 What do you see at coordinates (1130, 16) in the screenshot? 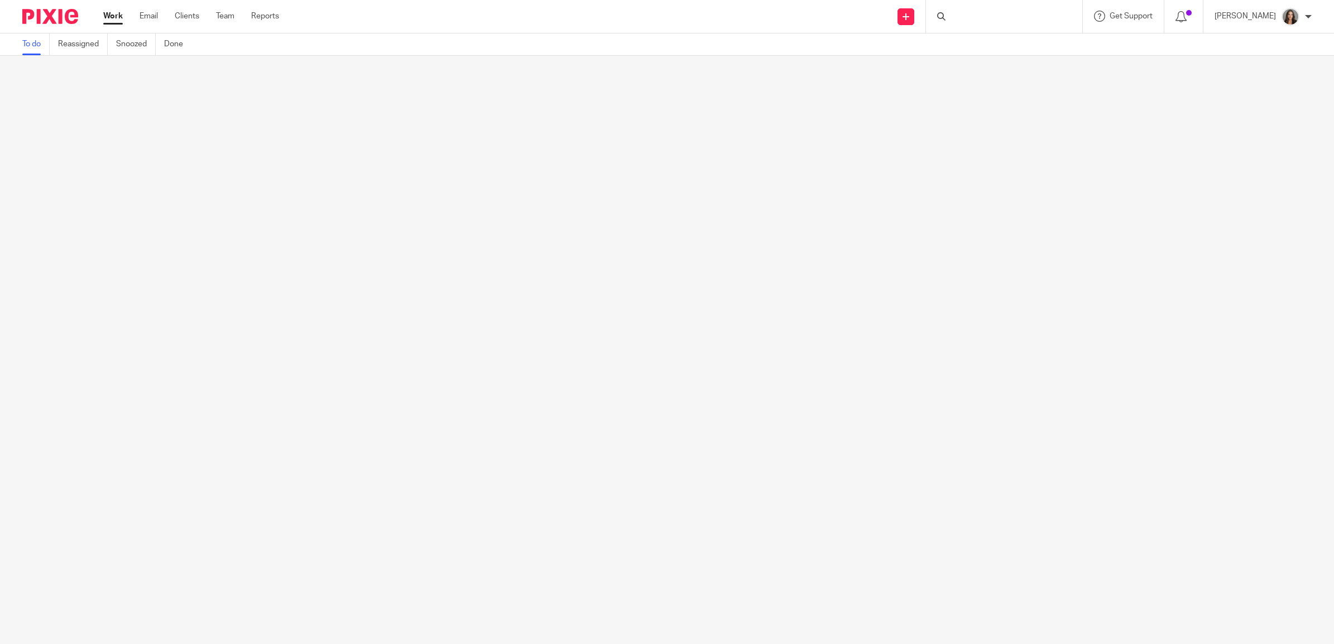
I see `span: Get Support` at bounding box center [1130, 16].